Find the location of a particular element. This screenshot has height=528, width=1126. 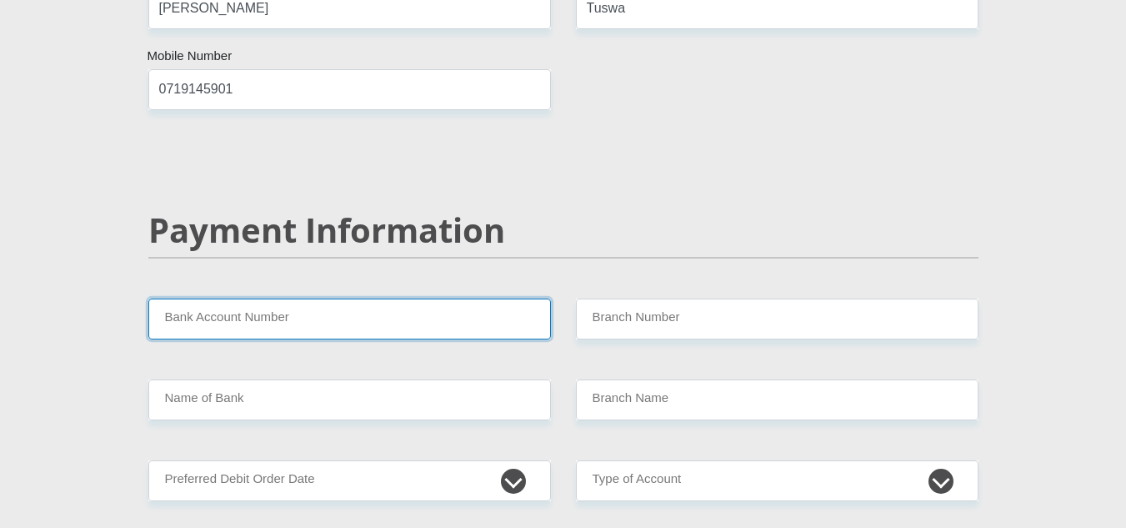

input: Branch Name is located at coordinates (777, 399).